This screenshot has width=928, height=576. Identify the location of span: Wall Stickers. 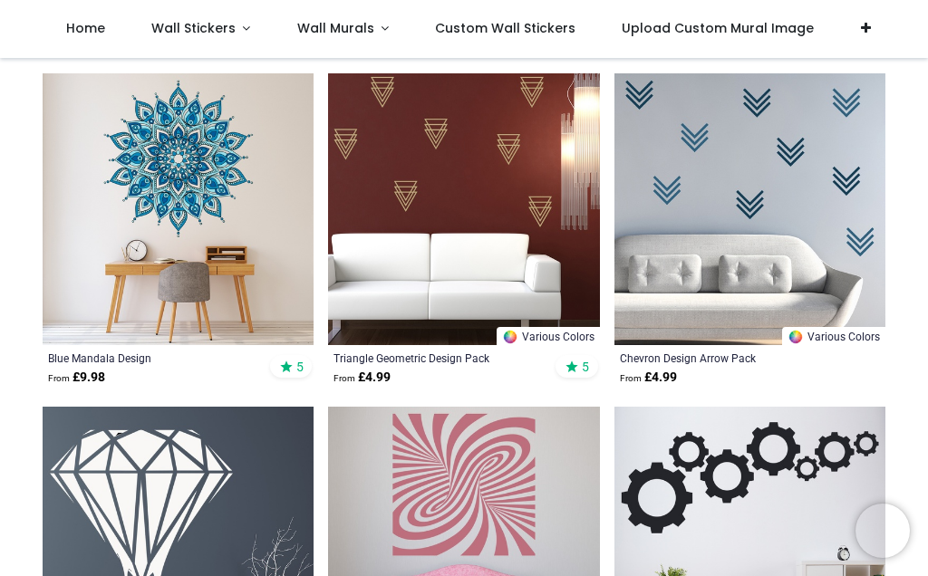
(193, 28).